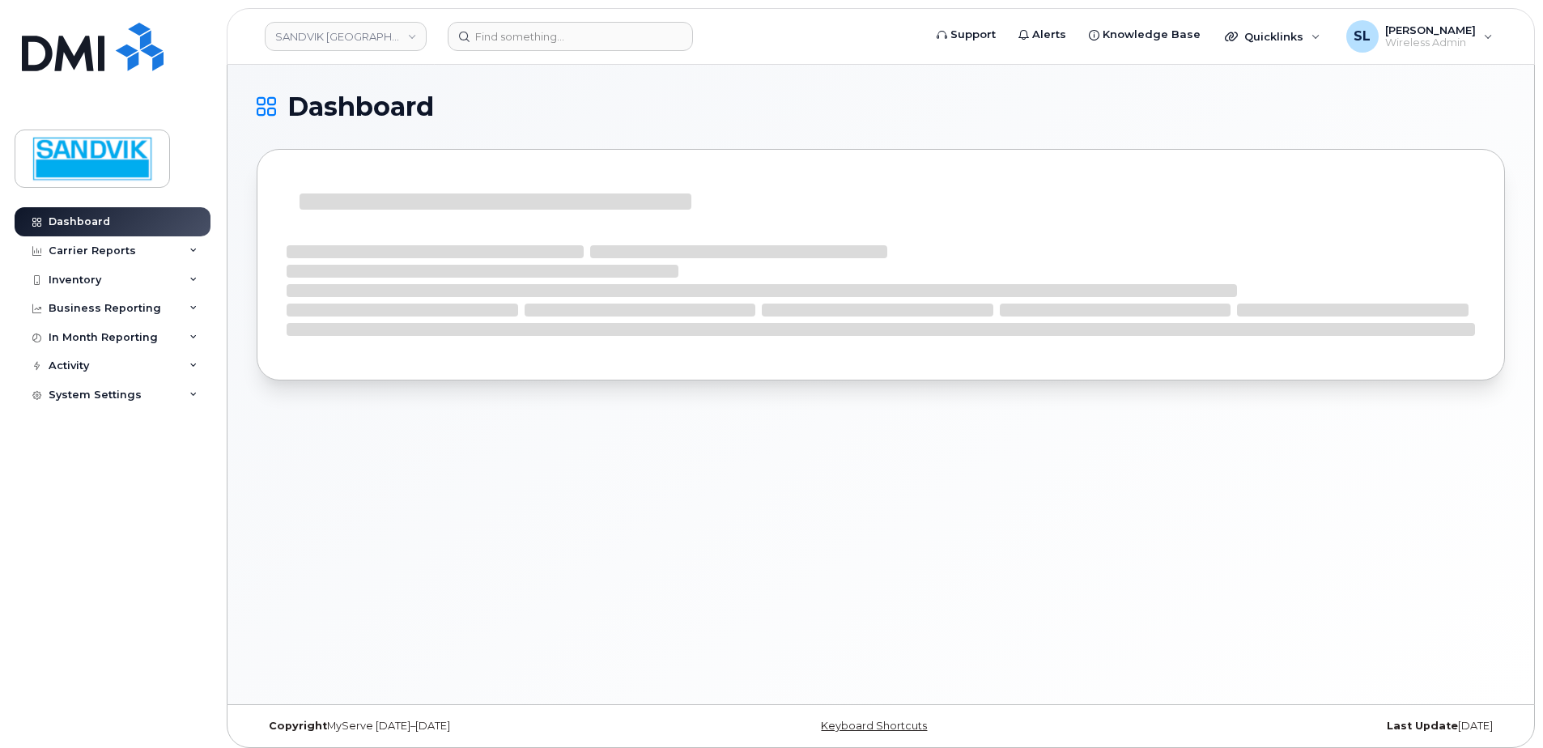  What do you see at coordinates (298, 726) in the screenshot?
I see `strong: Copyright` at bounding box center [298, 726].